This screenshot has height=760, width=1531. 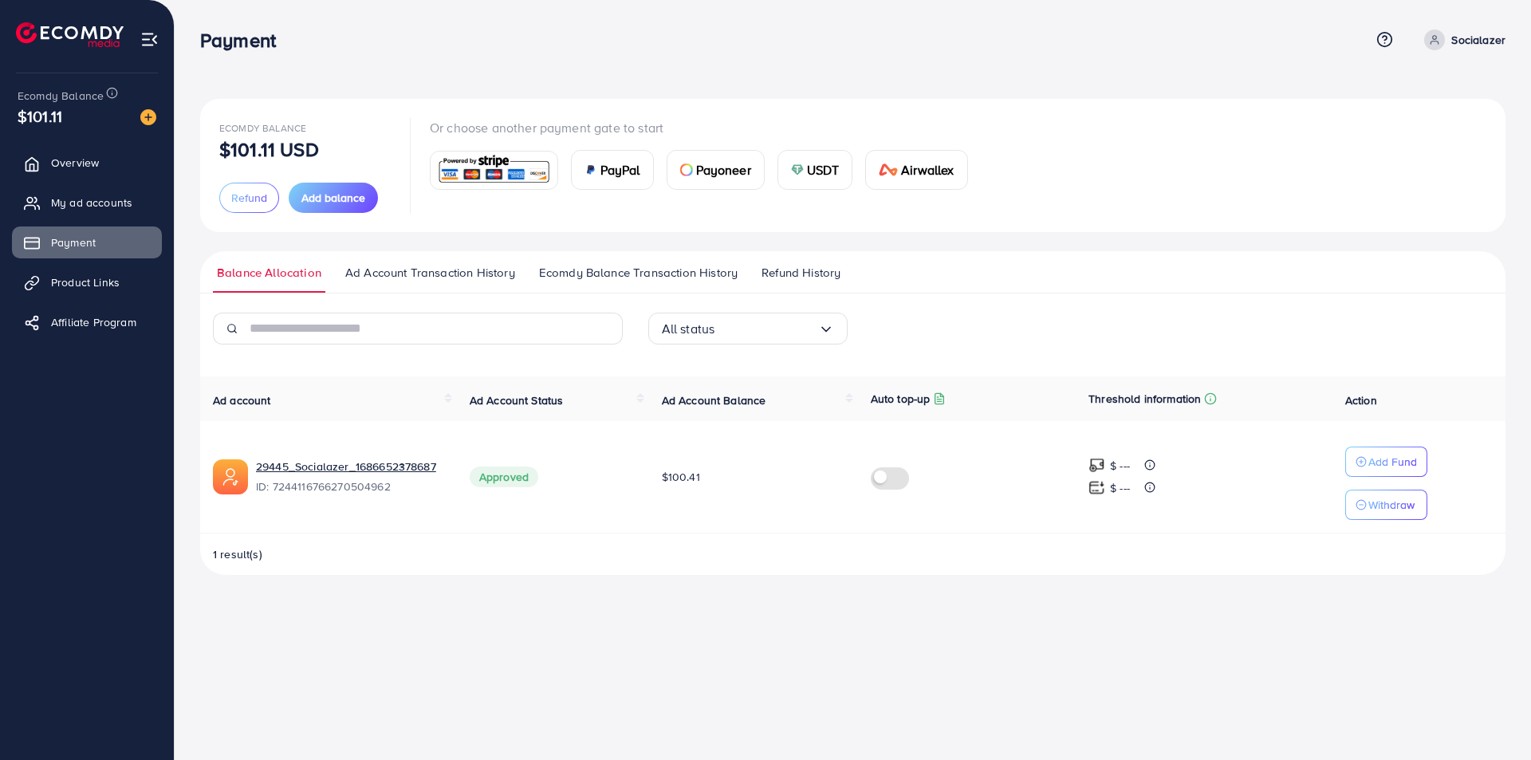 I want to click on p: Withdraw, so click(x=1392, y=505).